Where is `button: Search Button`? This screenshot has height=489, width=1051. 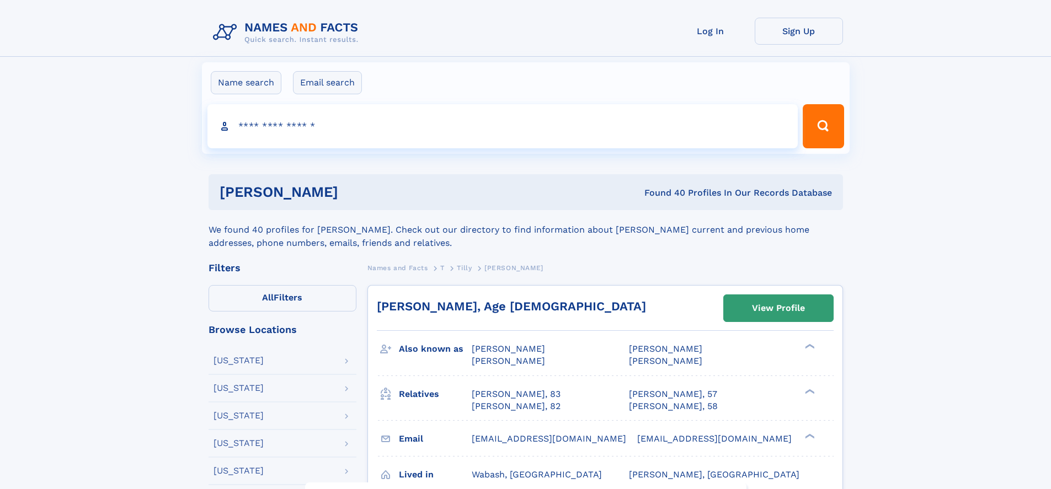 button: Search Button is located at coordinates (823, 126).